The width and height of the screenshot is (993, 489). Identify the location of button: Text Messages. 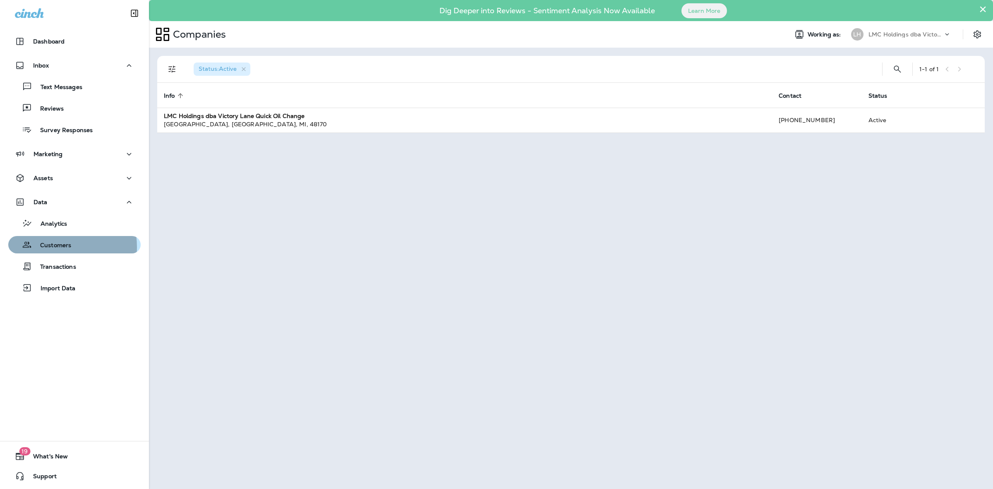
(74, 86).